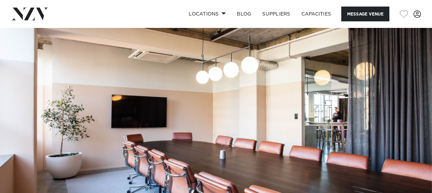 The height and width of the screenshot is (193, 432). I want to click on button: Message Venue, so click(366, 14).